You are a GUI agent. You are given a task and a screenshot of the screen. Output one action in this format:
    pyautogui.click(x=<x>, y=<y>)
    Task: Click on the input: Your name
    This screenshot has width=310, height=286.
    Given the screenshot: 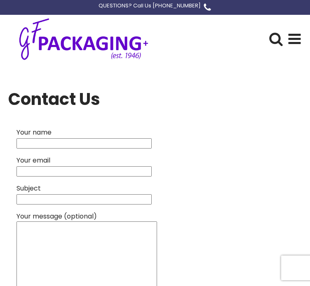 What is the action you would take?
    pyautogui.click(x=84, y=143)
    